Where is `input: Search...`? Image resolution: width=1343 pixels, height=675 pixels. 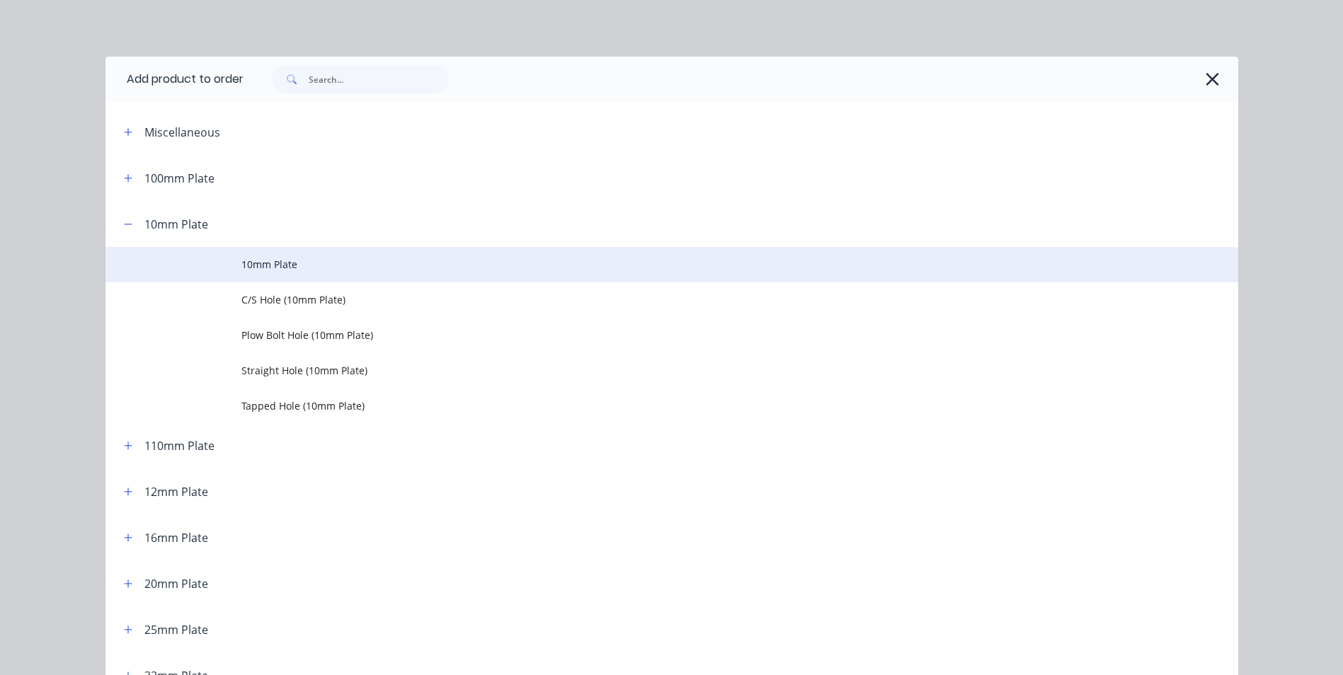
input: Search... is located at coordinates (379, 79).